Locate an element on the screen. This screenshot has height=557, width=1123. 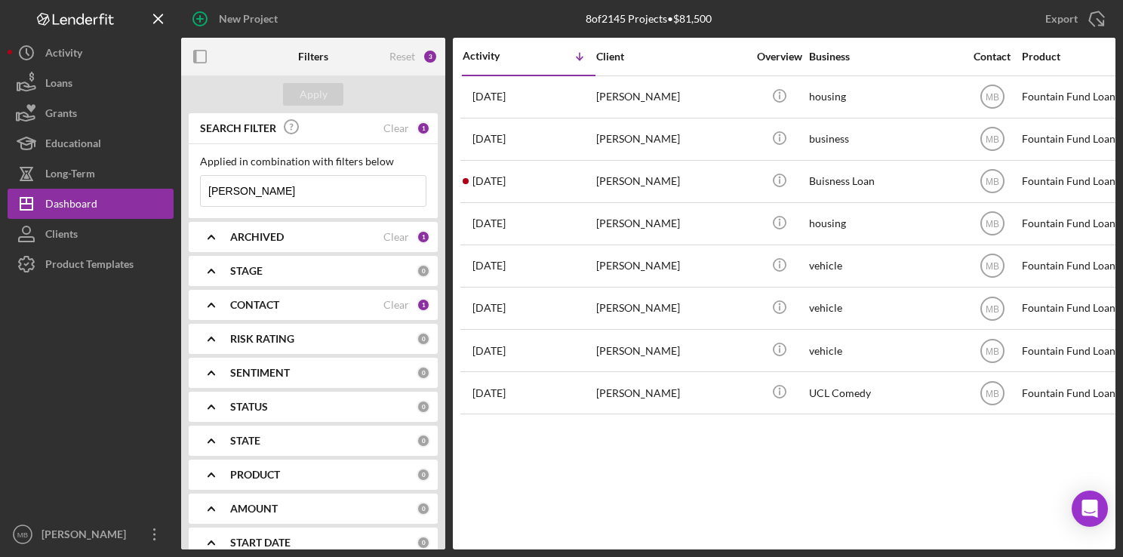
time: 2024-10-09 18:49 is located at coordinates (489, 139).